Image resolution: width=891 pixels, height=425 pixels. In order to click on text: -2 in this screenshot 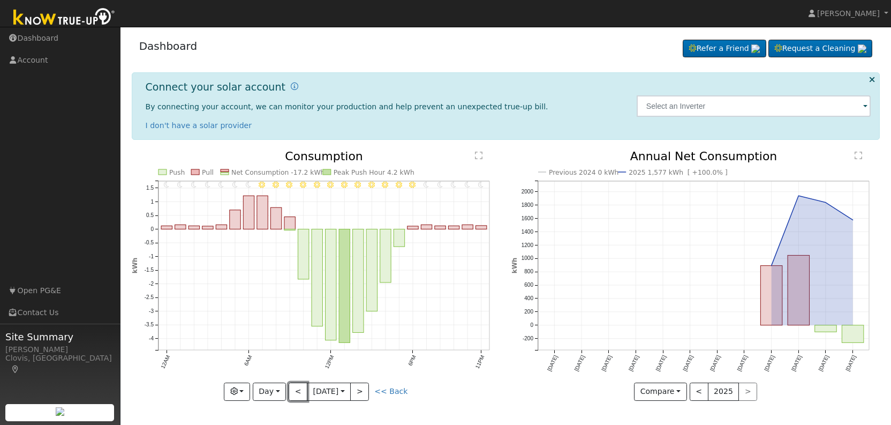, I will do `click(151, 283)`.